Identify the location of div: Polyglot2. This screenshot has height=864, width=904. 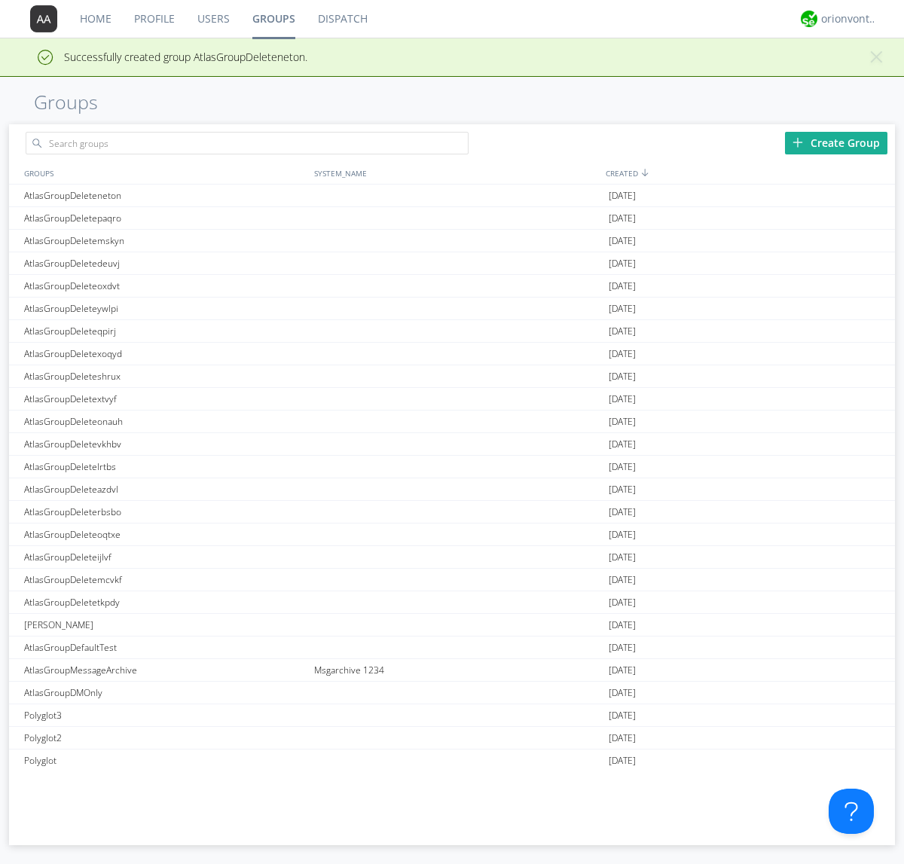
(165, 737).